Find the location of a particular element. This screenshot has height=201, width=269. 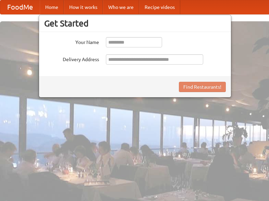

button: Find Restaurants! is located at coordinates (202, 87).